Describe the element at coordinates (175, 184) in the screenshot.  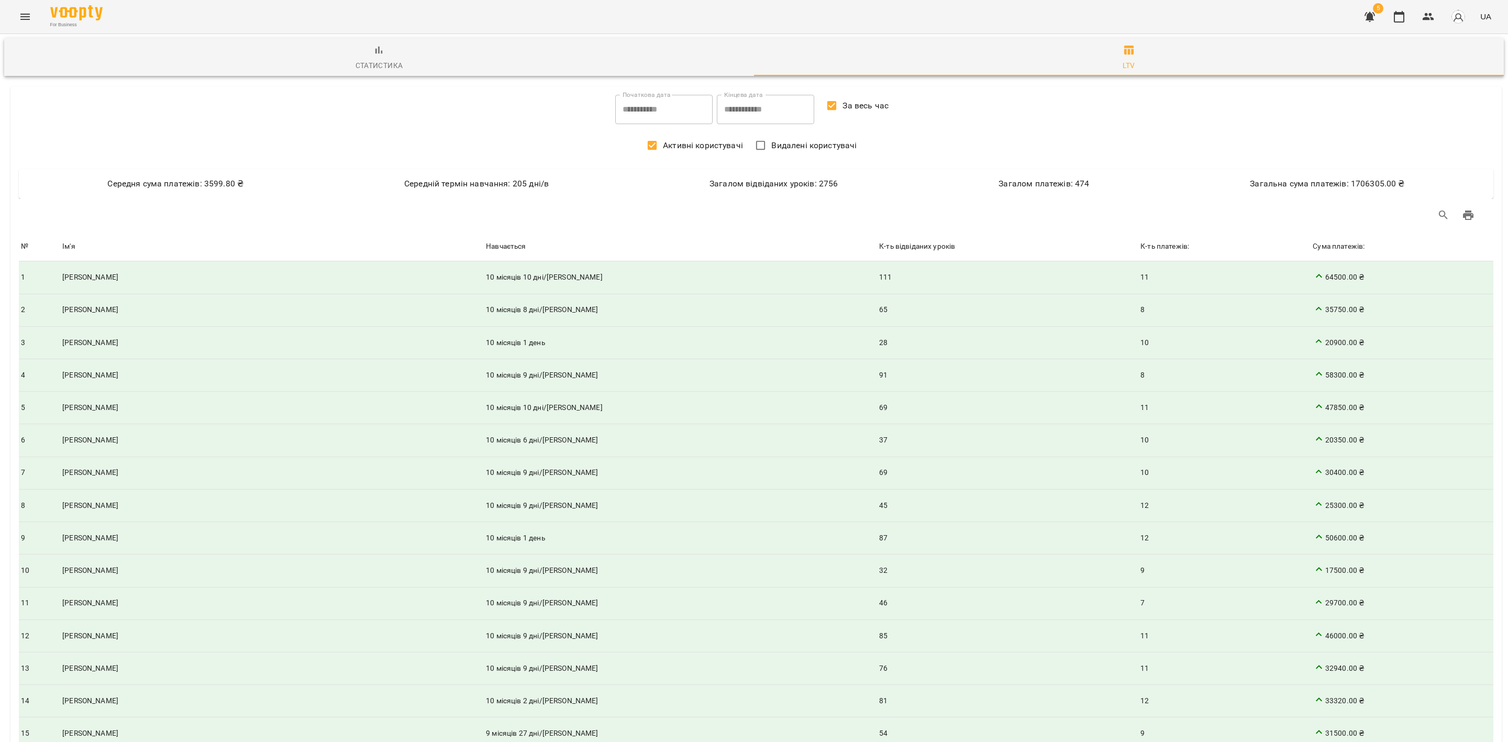
I see `div: Ceредня сума платежів: 3599.80 ₴` at that location.